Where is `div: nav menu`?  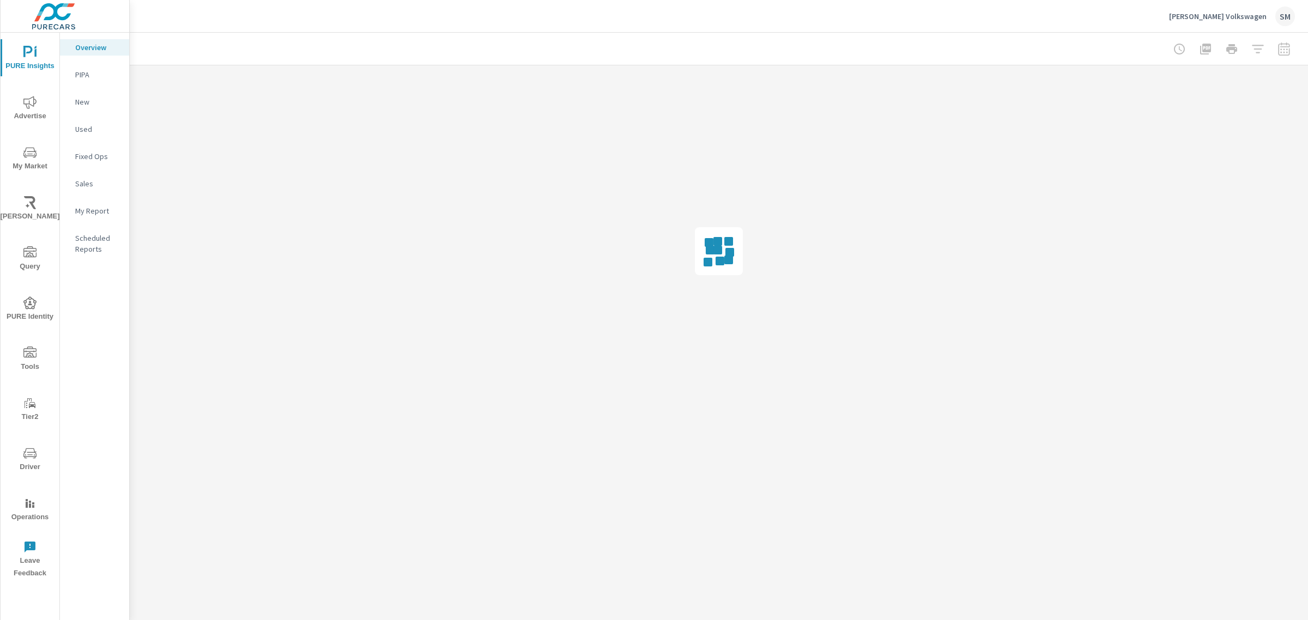 div: nav menu is located at coordinates (30, 308).